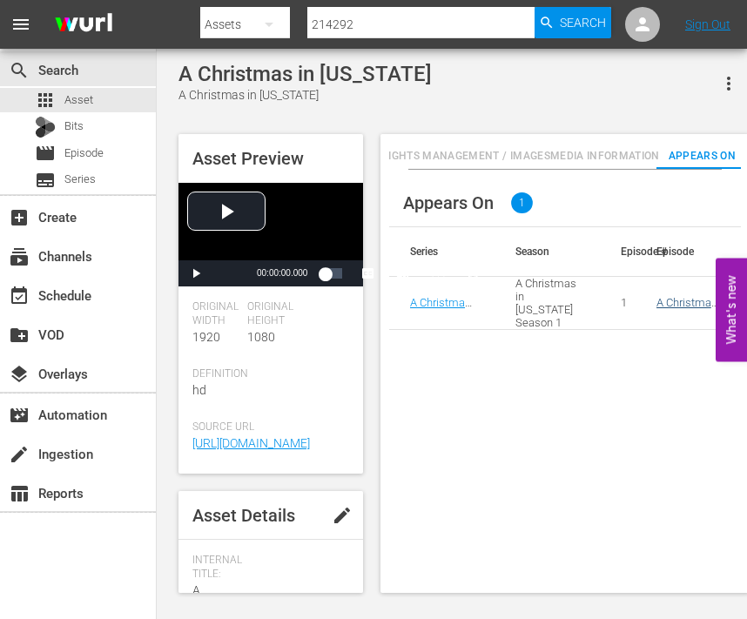 The height and width of the screenshot is (619, 747). Describe the element at coordinates (266, 428) in the screenshot. I see `span: Source Url` at that location.